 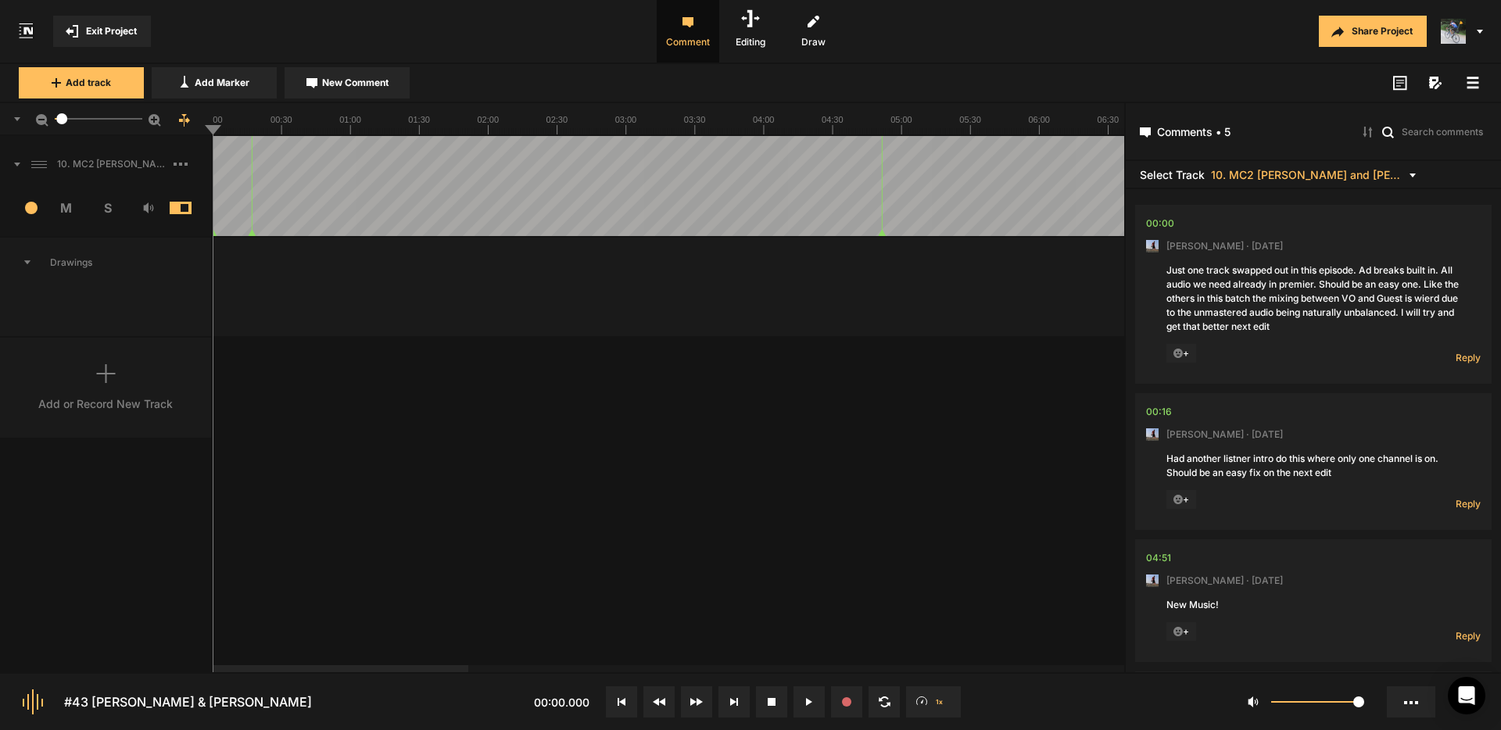 I want to click on div: Add or Record New Track, so click(x=106, y=403).